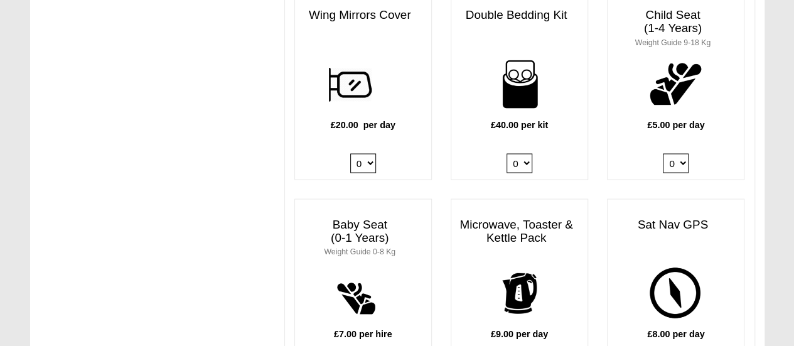  Describe the element at coordinates (363, 83) in the screenshot. I see `img: wing.png` at that location.